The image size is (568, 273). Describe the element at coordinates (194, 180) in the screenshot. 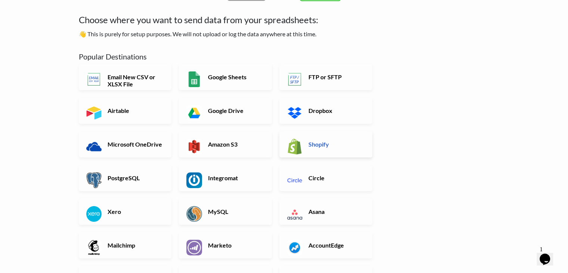

I see `img: Integromat App & API` at that location.